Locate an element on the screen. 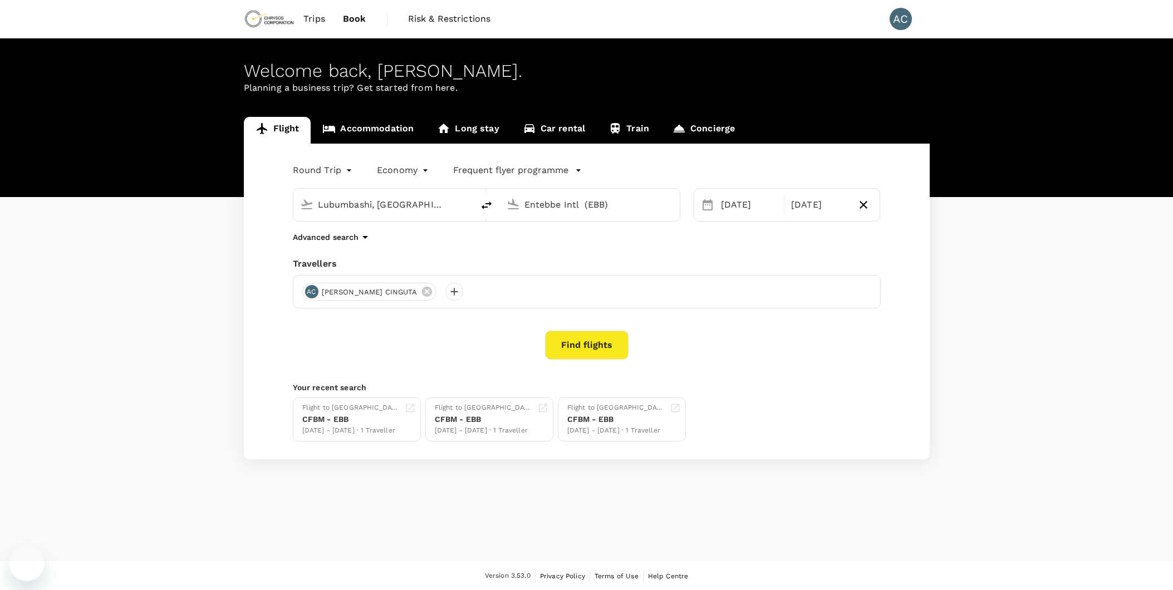 The image size is (1173, 590). a: Privacy Policy is located at coordinates (562, 576).